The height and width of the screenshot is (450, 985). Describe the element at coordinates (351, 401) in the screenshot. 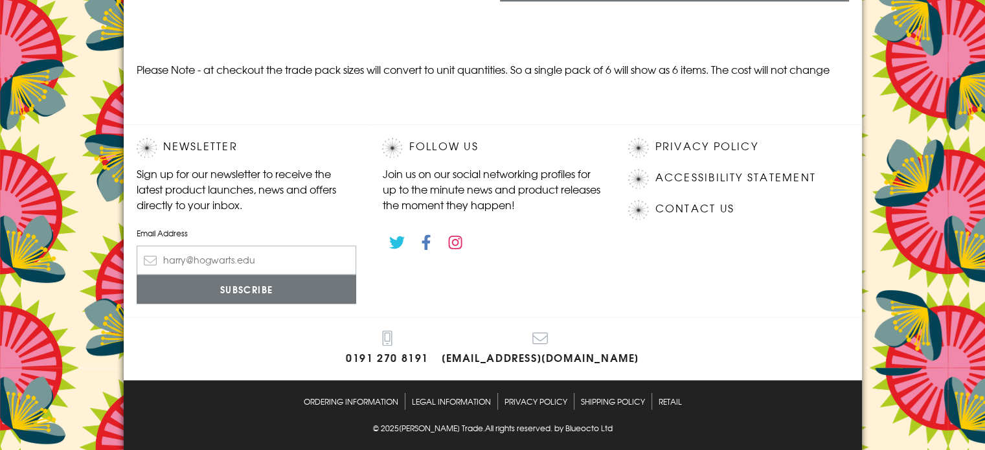

I see `a: Ordering Information` at that location.